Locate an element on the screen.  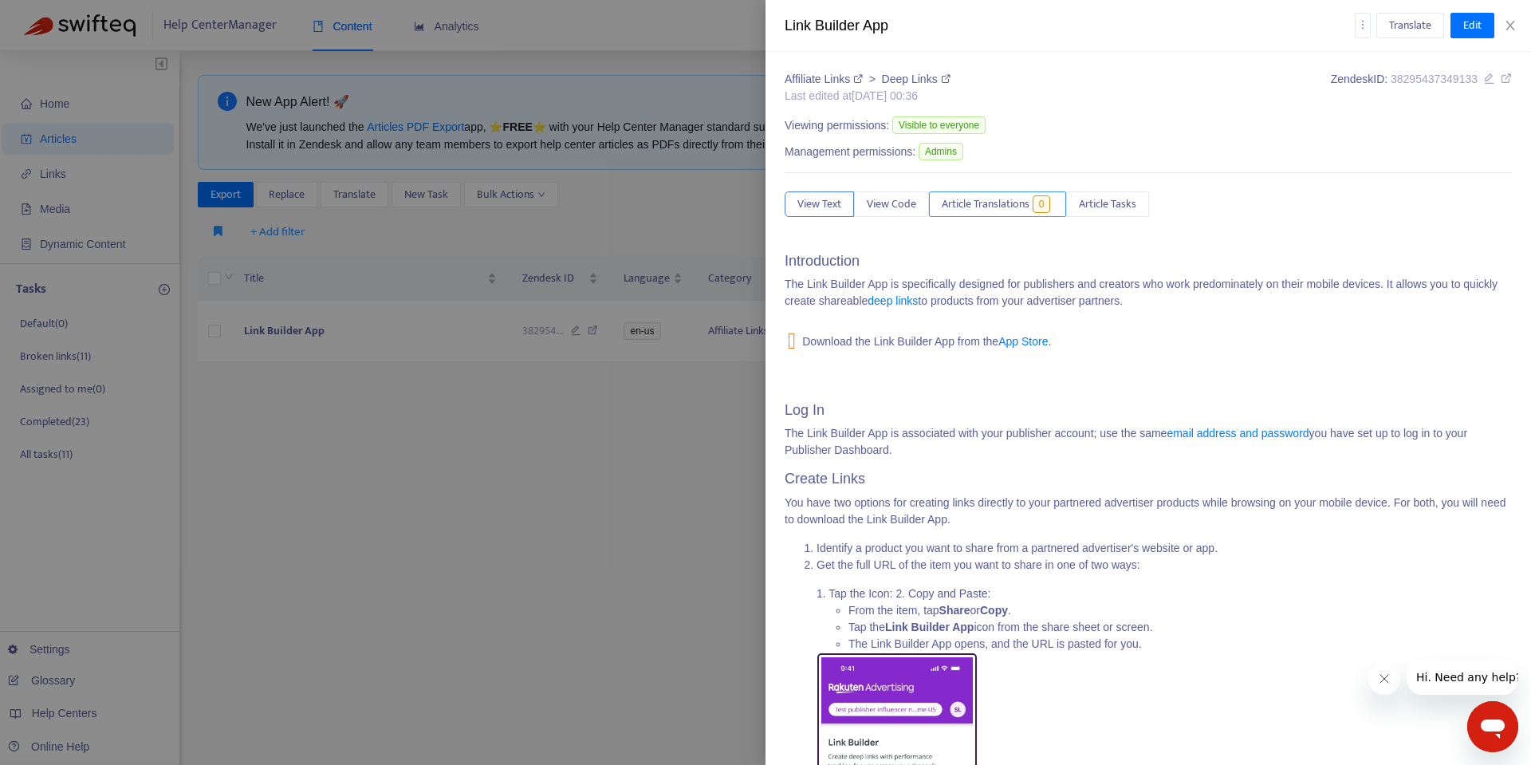
button: View Code is located at coordinates (892, 204).